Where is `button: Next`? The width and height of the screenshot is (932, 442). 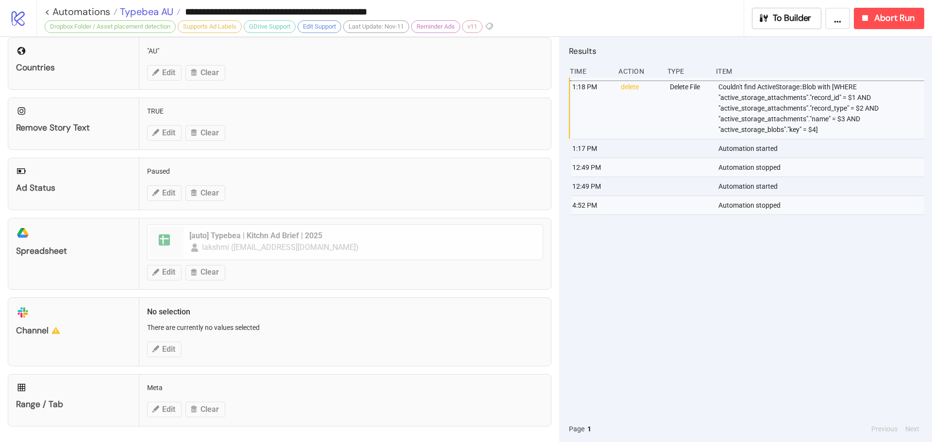
button: Next is located at coordinates (913, 429).